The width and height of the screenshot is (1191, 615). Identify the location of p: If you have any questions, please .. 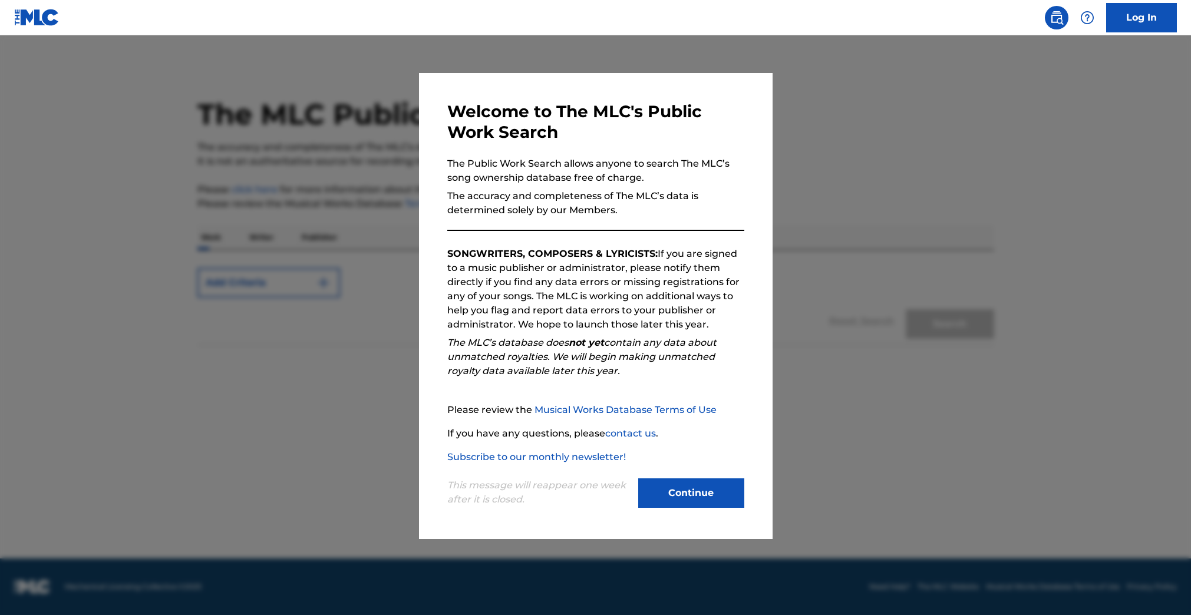
(596, 434).